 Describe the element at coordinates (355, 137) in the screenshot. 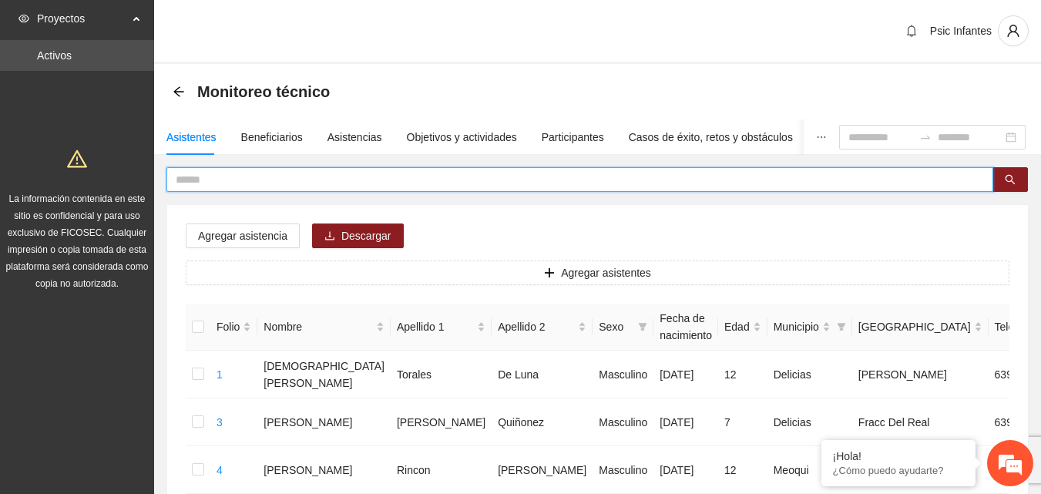

I see `div: Asistencias` at that location.